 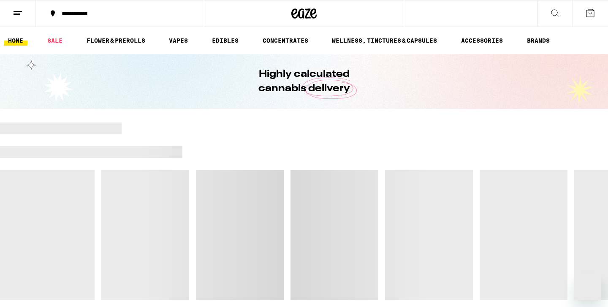 What do you see at coordinates (55, 41) in the screenshot?
I see `a: SALE` at bounding box center [55, 41].